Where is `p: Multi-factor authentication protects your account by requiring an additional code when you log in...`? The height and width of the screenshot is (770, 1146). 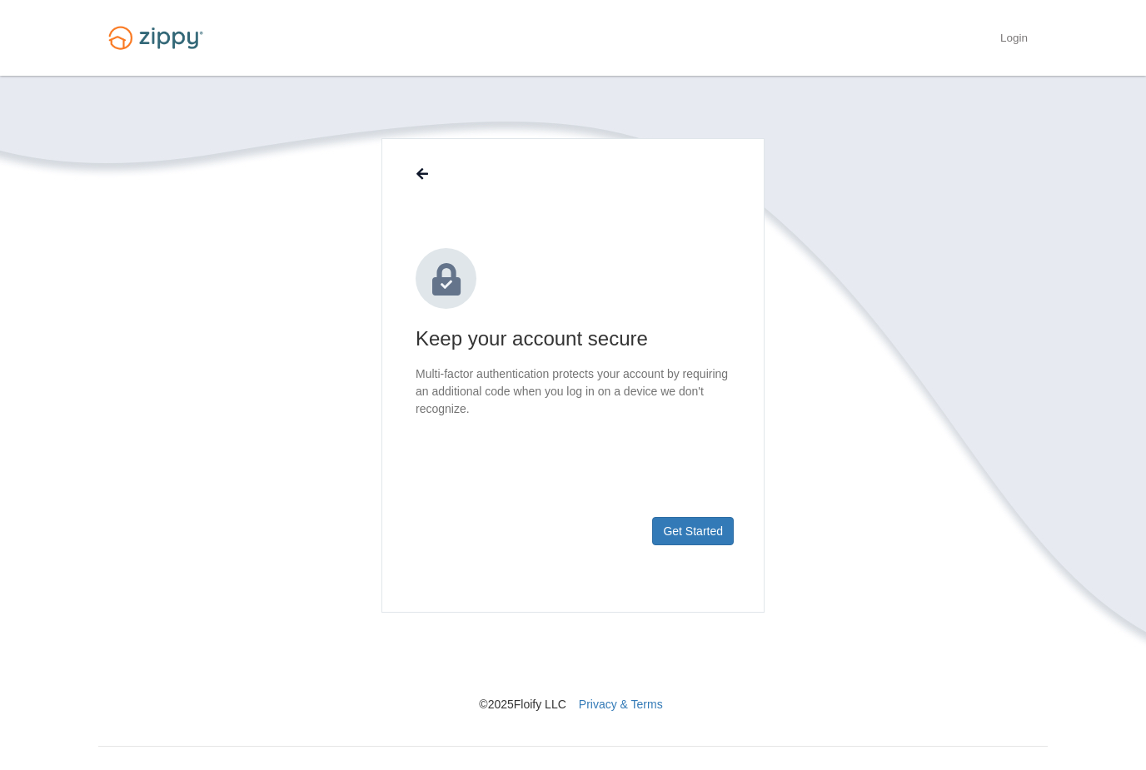
p: Multi-factor authentication protects your account by requiring an additional code when you log in... is located at coordinates (573, 391).